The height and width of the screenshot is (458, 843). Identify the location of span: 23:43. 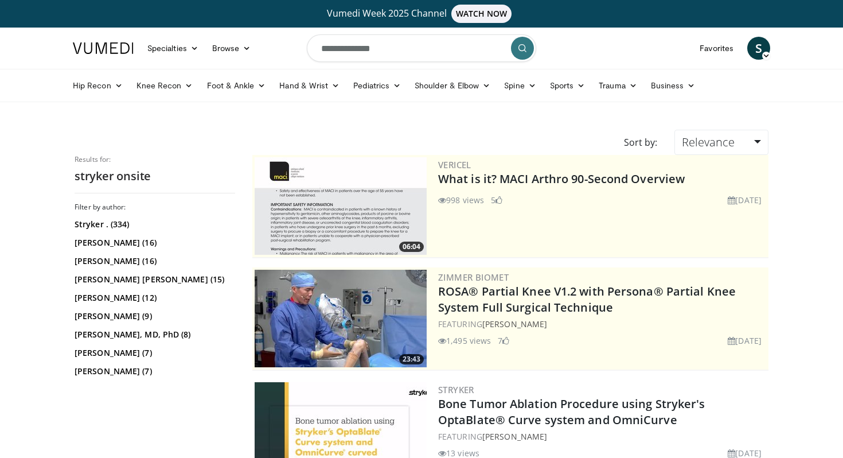
(411, 359).